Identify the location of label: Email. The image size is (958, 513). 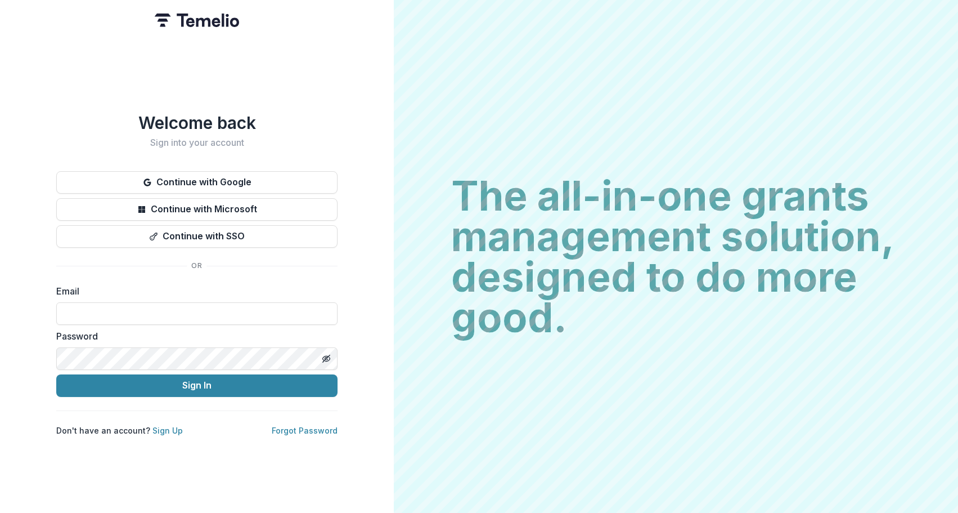
(194, 291).